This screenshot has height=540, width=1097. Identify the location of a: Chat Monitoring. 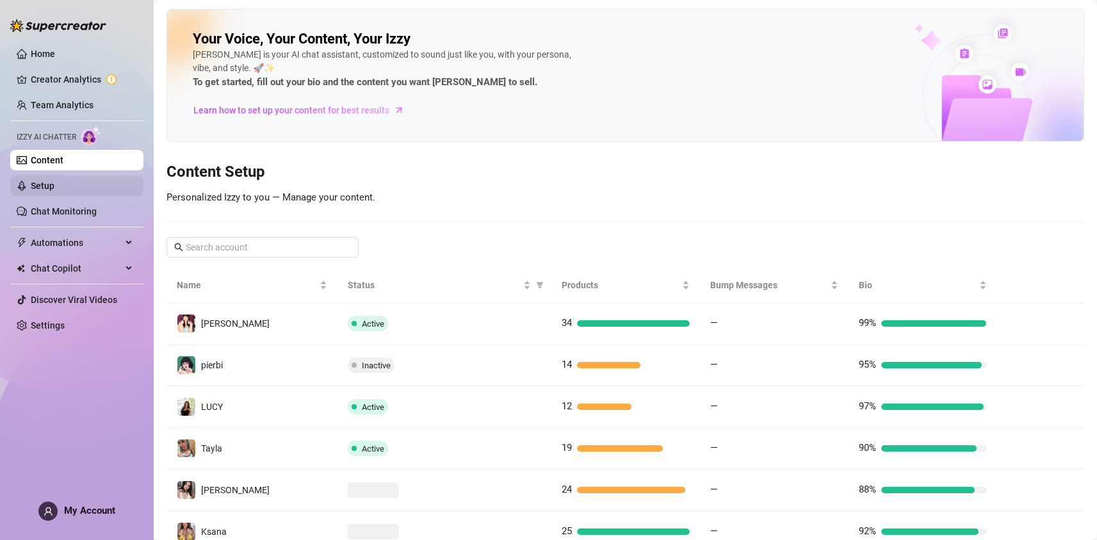
(63, 211).